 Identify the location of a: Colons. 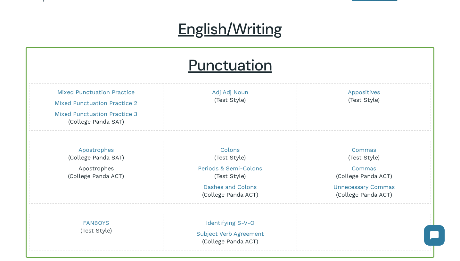
(230, 149).